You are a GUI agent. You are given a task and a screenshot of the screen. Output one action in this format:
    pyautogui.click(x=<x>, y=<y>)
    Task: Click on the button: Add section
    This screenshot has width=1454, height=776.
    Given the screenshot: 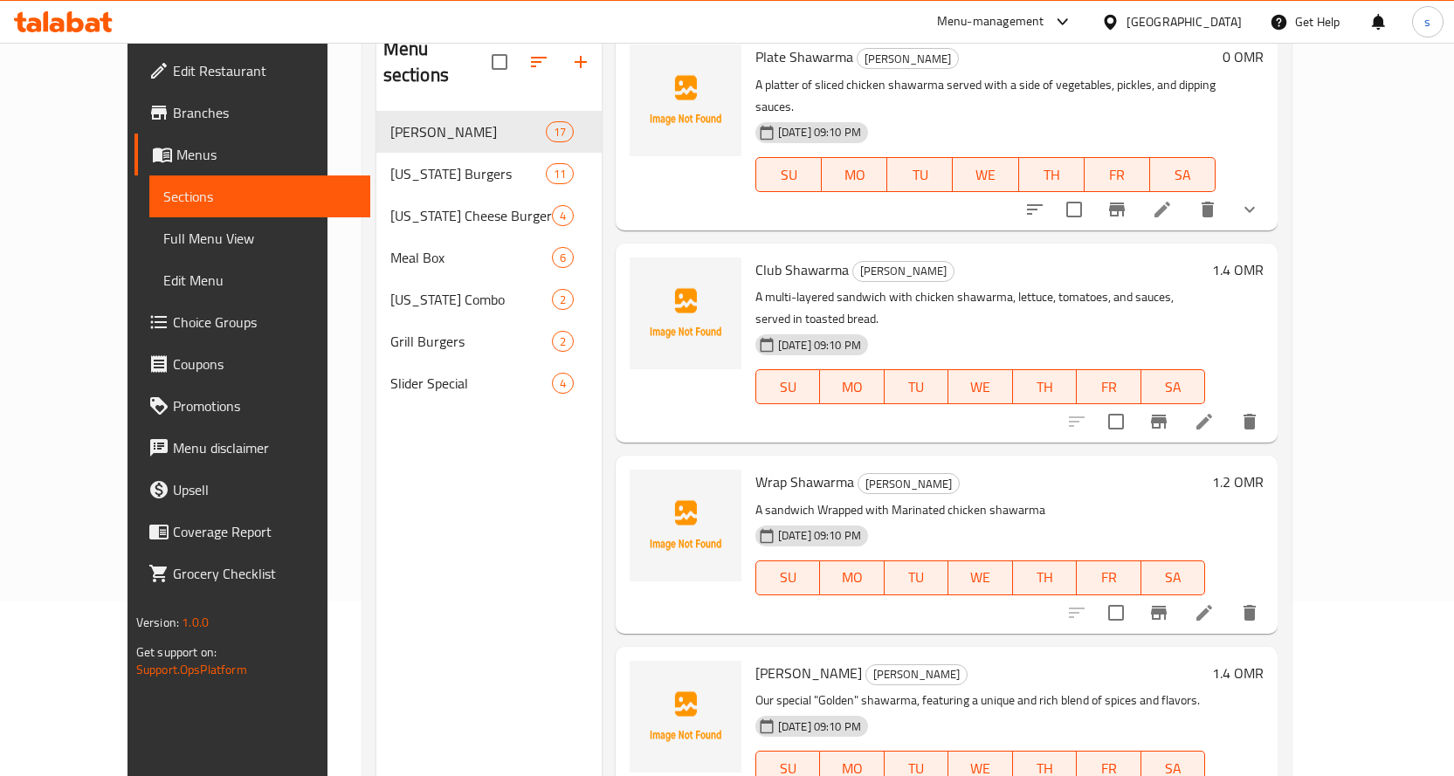 What is the action you would take?
    pyautogui.click(x=581, y=62)
    